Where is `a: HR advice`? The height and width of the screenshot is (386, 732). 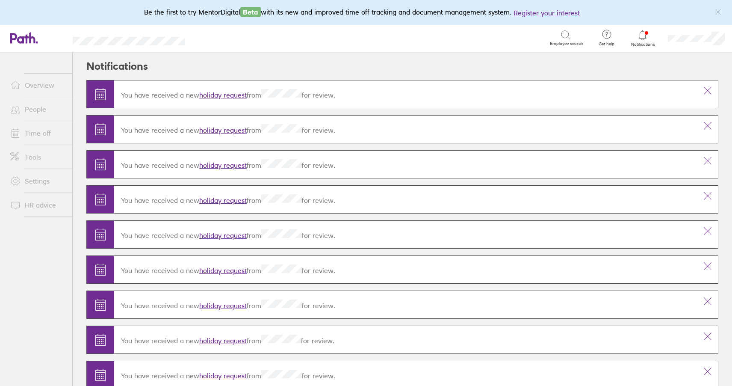
a: HR advice is located at coordinates (38, 205).